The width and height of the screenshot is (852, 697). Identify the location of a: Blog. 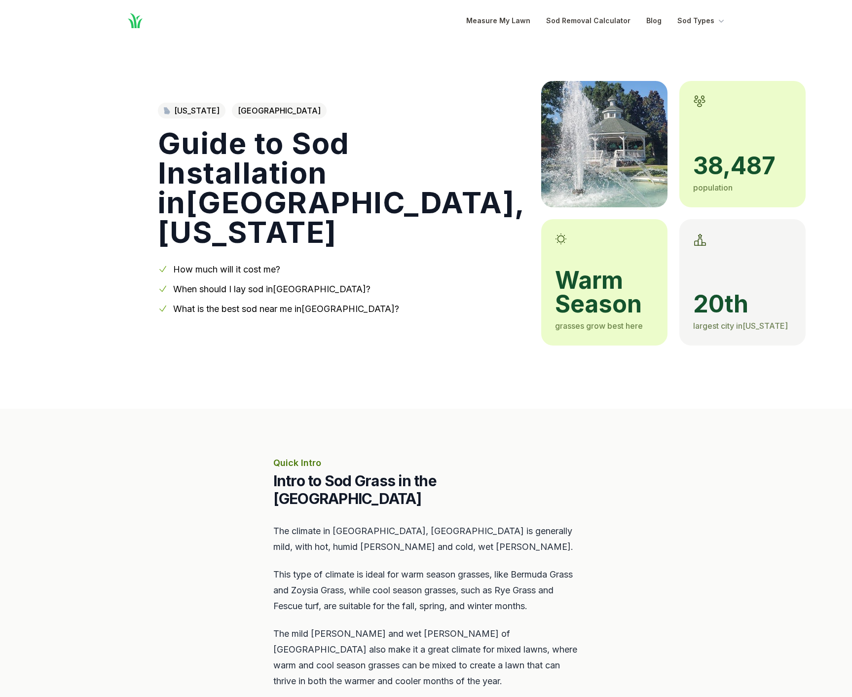
(654, 21).